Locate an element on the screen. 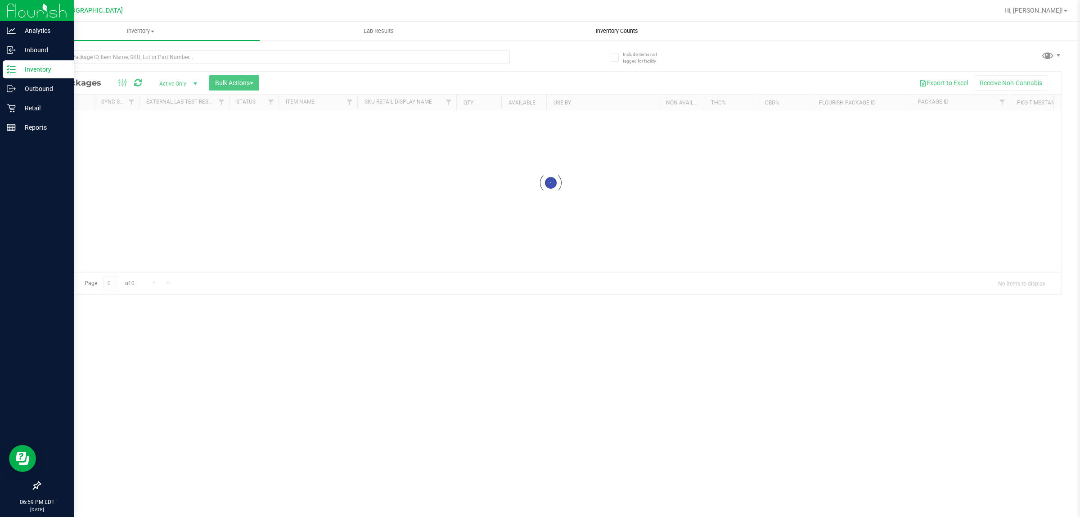 The width and height of the screenshot is (1080, 517). p: Reports is located at coordinates (43, 127).